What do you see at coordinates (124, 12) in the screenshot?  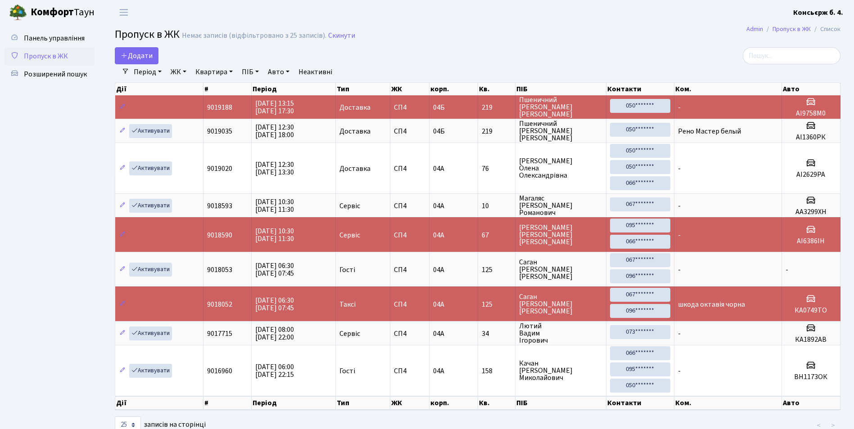 I see `button: Переключити навігацію` at bounding box center [124, 12].